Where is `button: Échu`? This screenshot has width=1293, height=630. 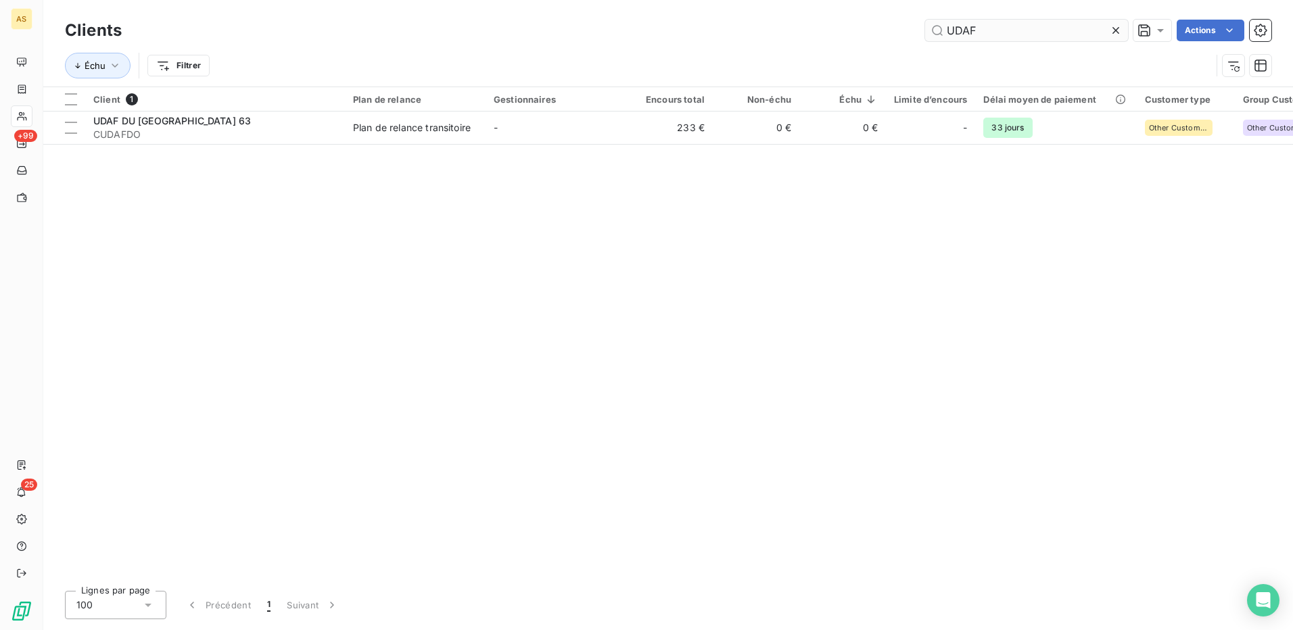 button: Échu is located at coordinates (97, 66).